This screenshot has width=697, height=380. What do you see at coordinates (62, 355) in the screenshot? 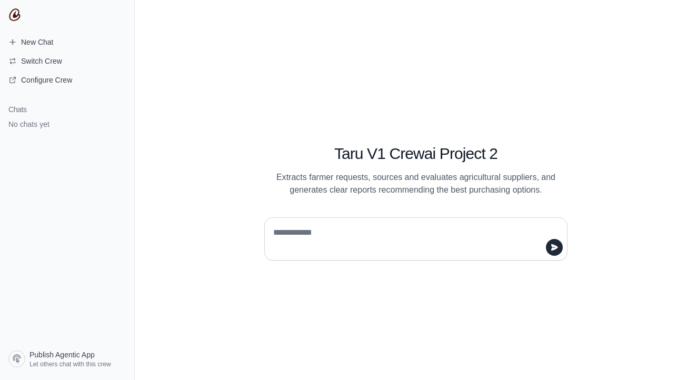
I see `span: Publish Agentic App` at bounding box center [62, 355].